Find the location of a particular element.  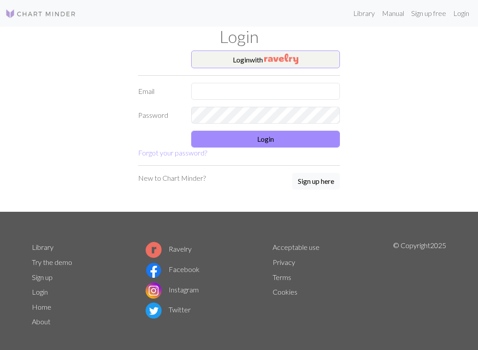

a: Forgot your password? is located at coordinates (173, 152).